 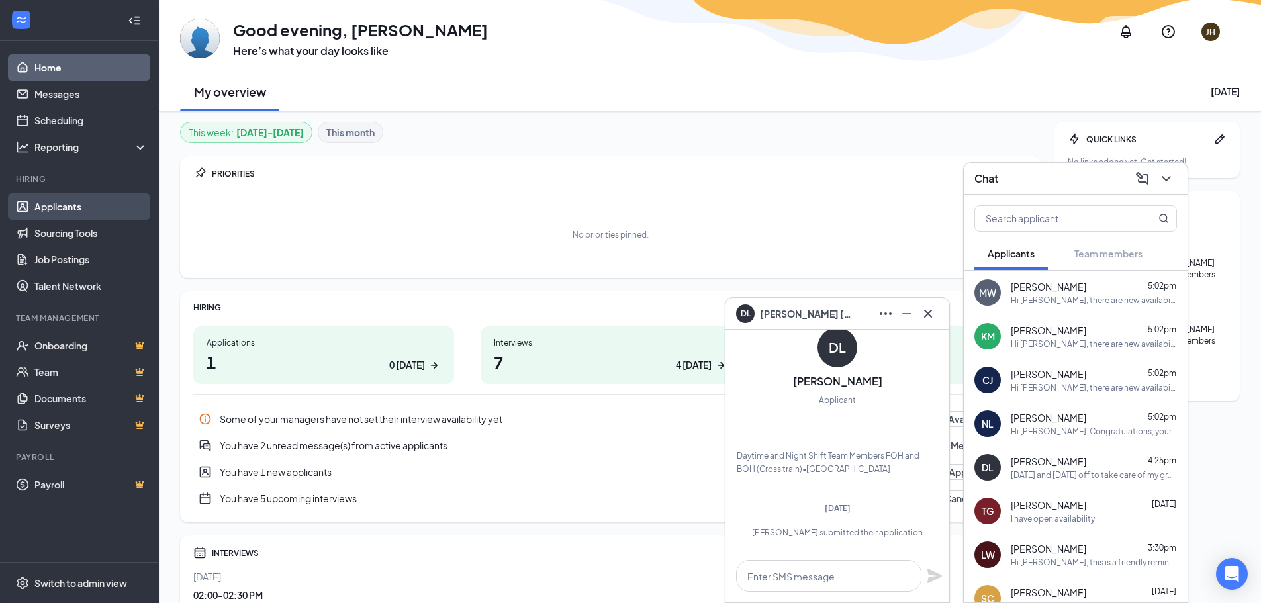 I want to click on div: No priorities pinned., so click(x=611, y=234).